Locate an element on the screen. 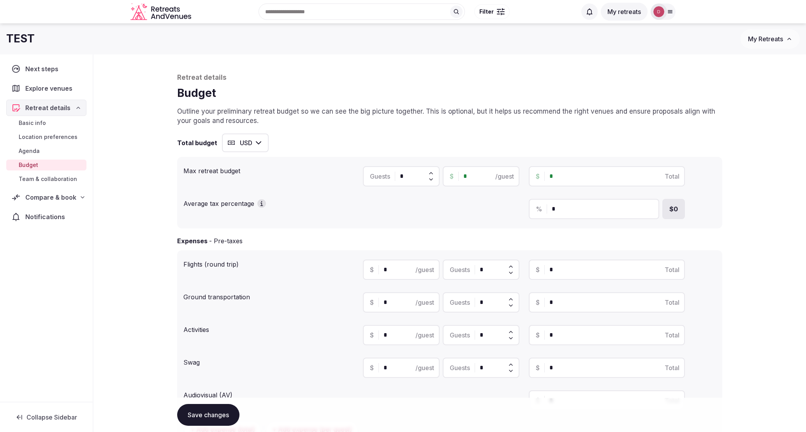  a: Notifications is located at coordinates (46, 217).